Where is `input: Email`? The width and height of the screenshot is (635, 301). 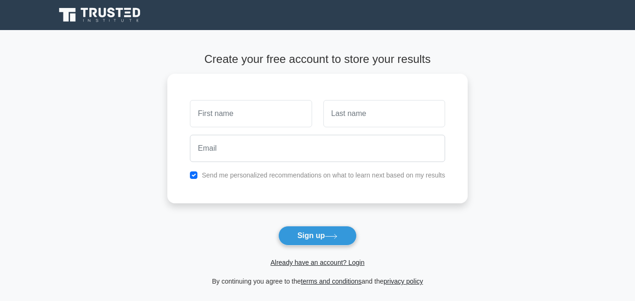
input: Email is located at coordinates (317, 149).